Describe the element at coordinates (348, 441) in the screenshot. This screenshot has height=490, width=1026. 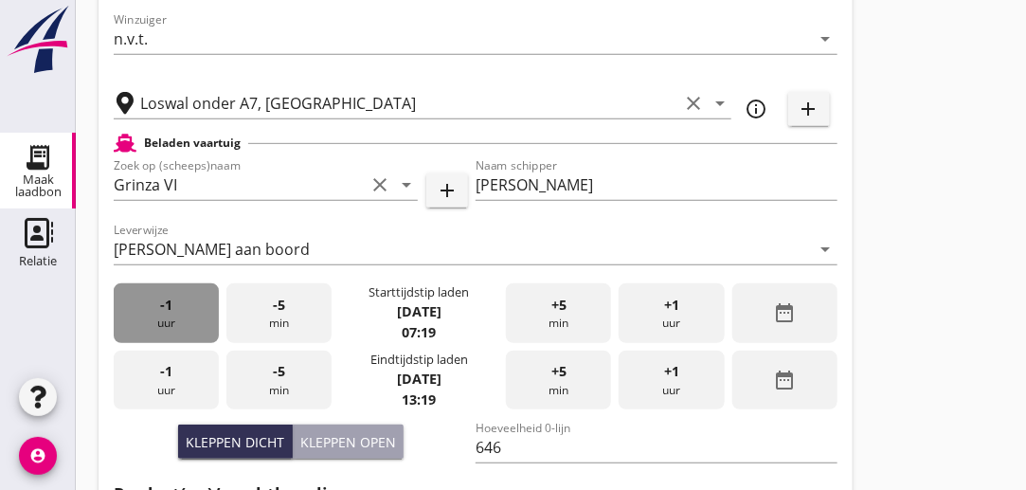
I see `button: Kleppen open` at that location.